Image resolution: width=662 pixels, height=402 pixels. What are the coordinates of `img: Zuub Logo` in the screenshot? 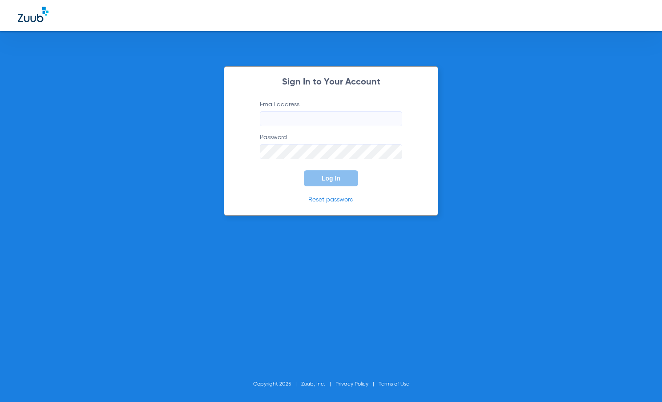 It's located at (33, 14).